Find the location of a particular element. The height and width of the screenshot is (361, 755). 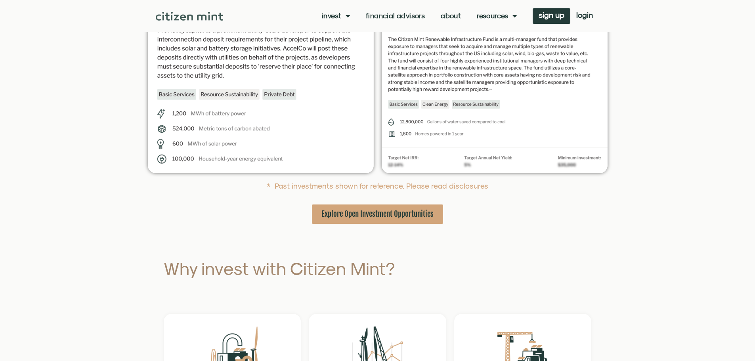

nav: Menu is located at coordinates (419, 16).